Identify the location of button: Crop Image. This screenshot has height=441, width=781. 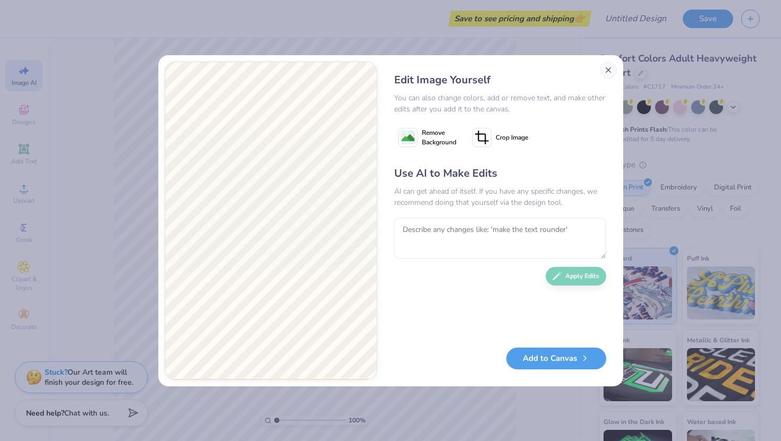
(501, 138).